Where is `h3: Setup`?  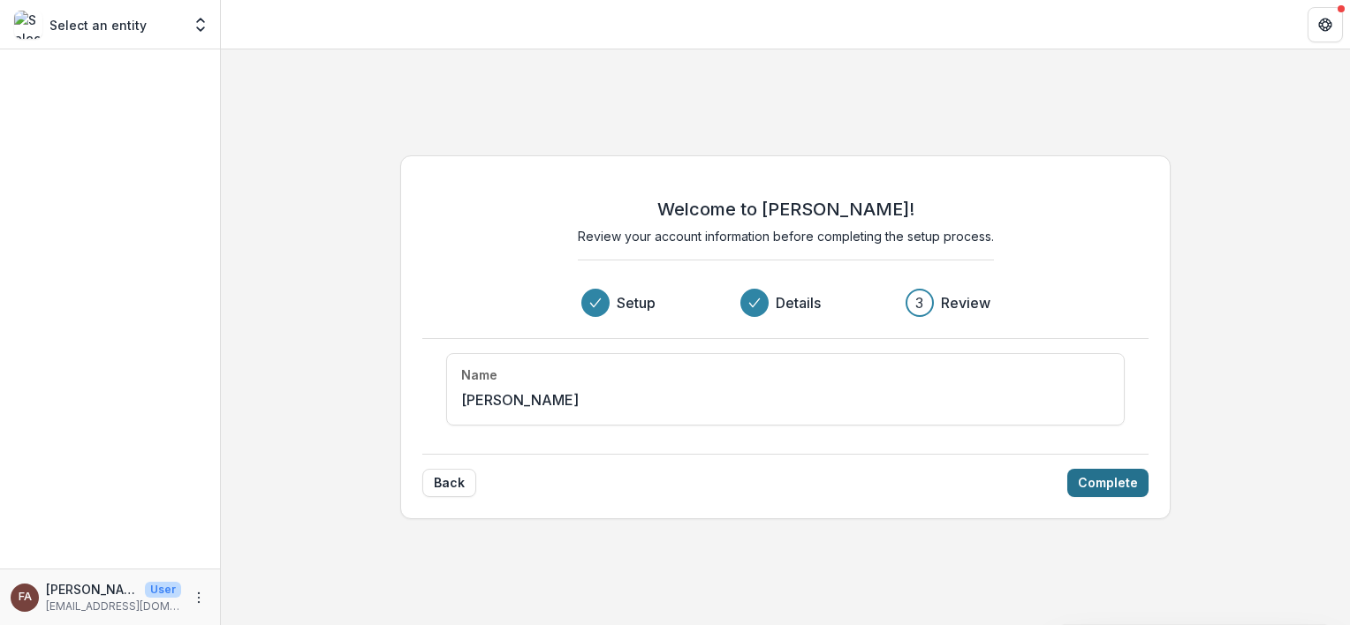
h3: Setup is located at coordinates (636, 303).